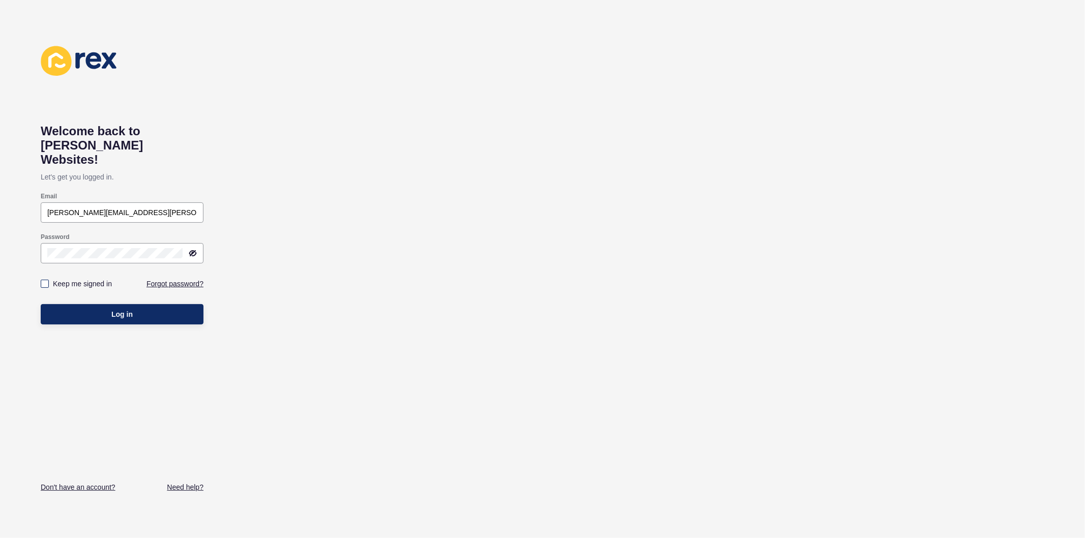 This screenshot has height=538, width=1085. I want to click on label: Password, so click(55, 237).